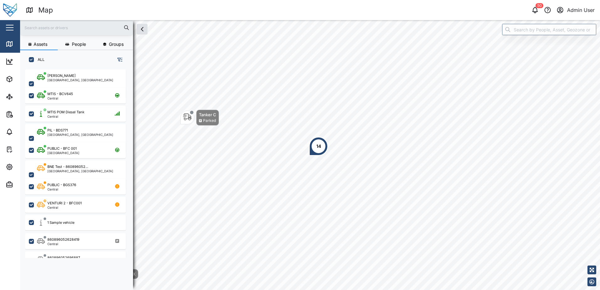 The image size is (600, 290). What do you see at coordinates (540, 6) in the screenshot?
I see `div: 50` at bounding box center [540, 6].